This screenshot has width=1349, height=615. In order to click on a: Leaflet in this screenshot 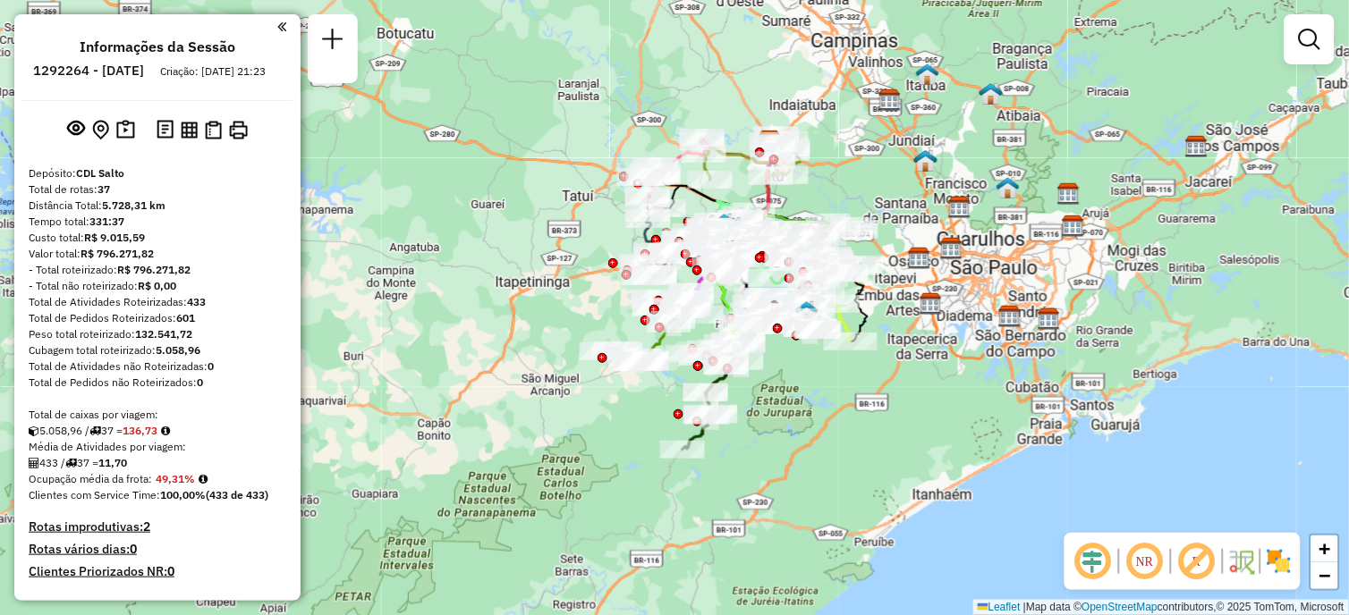, I will do `click(999, 607)`.